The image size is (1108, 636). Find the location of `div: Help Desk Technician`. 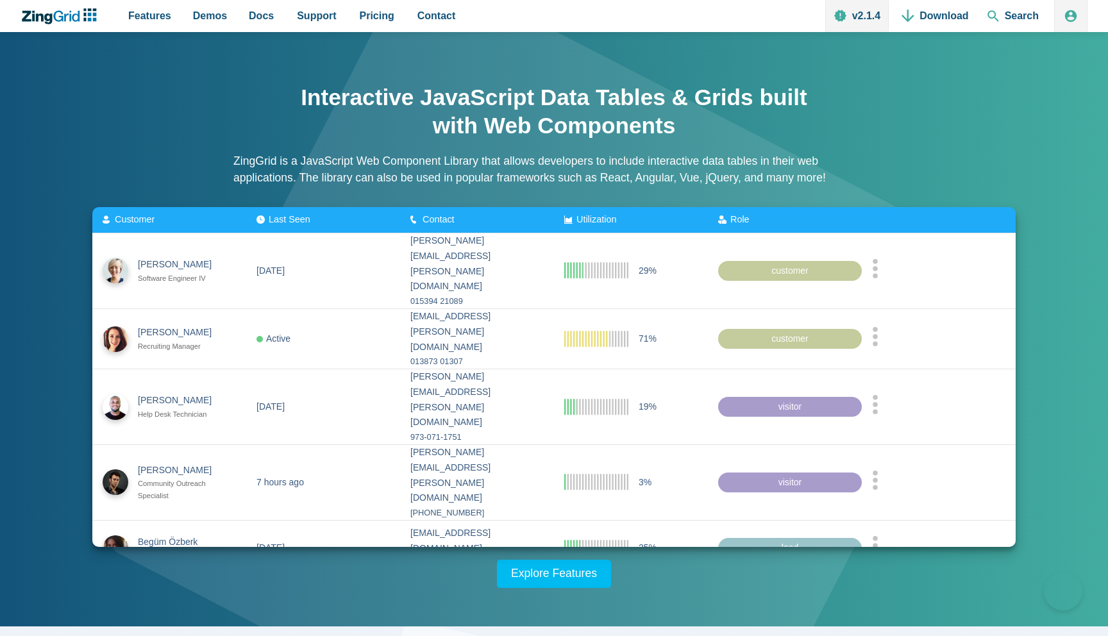

div: Help Desk Technician is located at coordinates (180, 414).